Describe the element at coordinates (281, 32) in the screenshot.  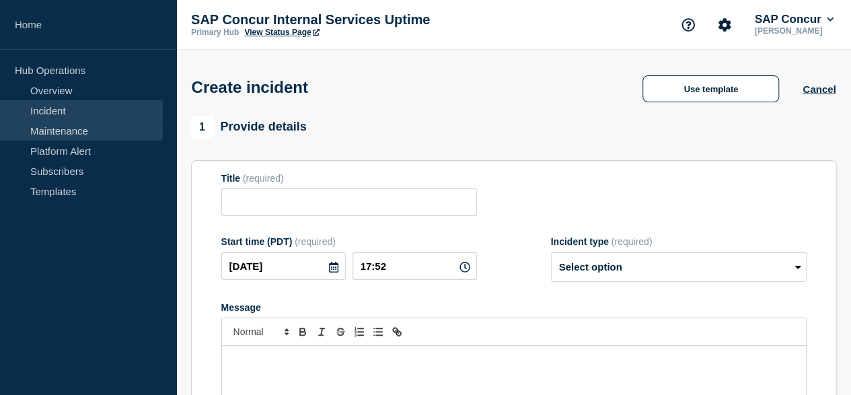
I see `a: View Status Page` at that location.